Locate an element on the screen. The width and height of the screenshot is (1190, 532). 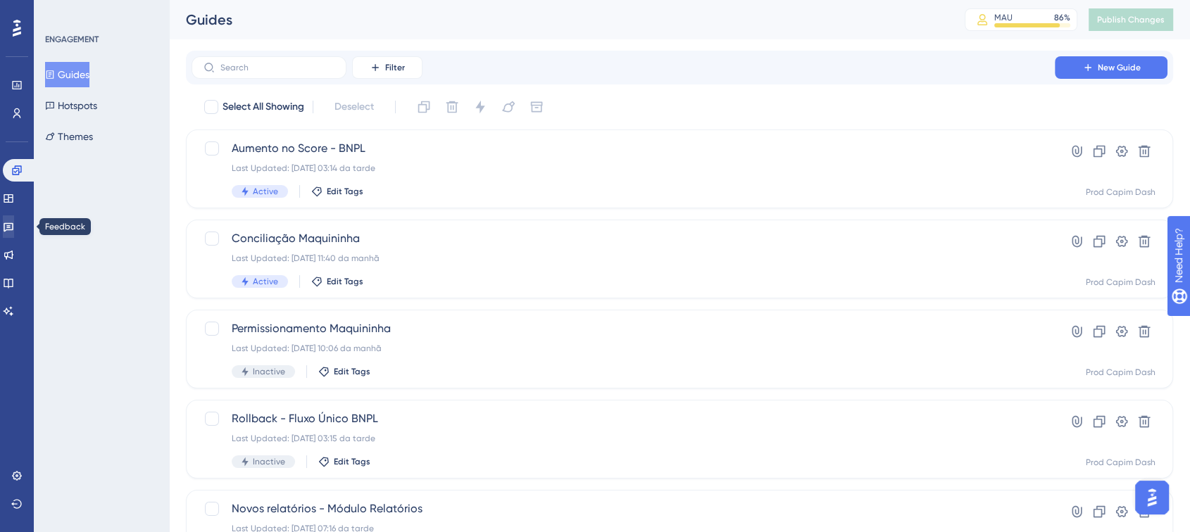
span: Conciliação Maquininha is located at coordinates (623, 239).